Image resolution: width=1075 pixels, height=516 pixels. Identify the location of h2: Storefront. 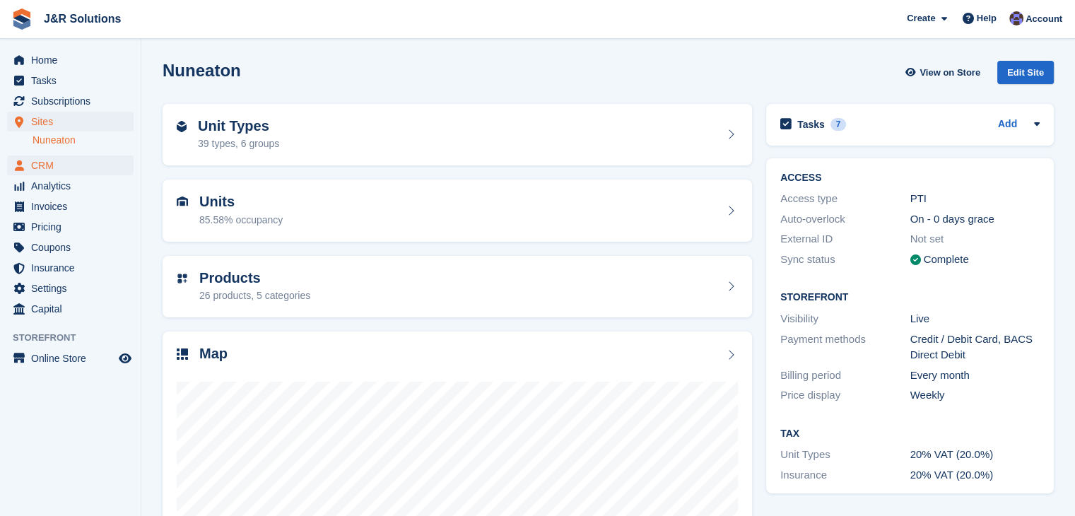
(909, 297).